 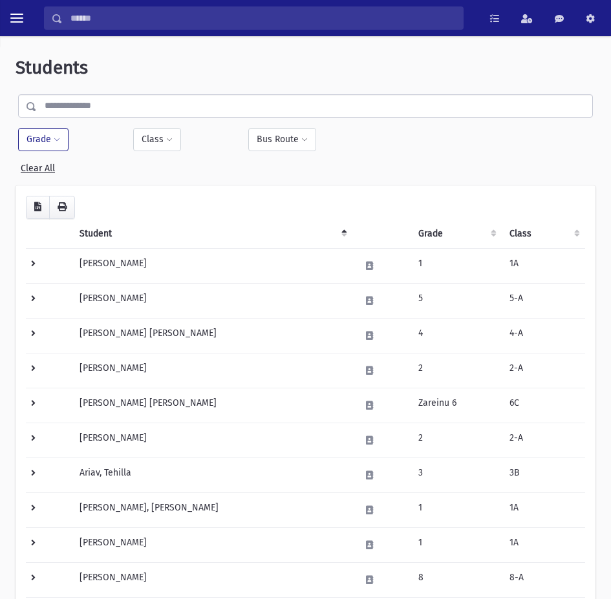 What do you see at coordinates (262, 18) in the screenshot?
I see `input: Search` at bounding box center [262, 18].